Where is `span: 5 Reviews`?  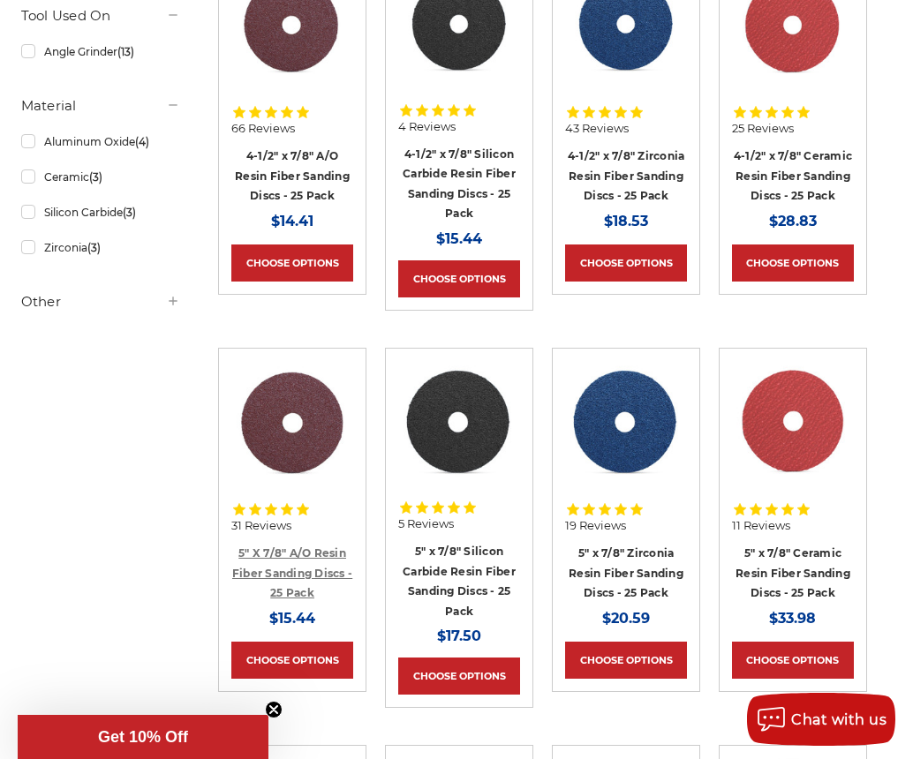 span: 5 Reviews is located at coordinates (426, 524).